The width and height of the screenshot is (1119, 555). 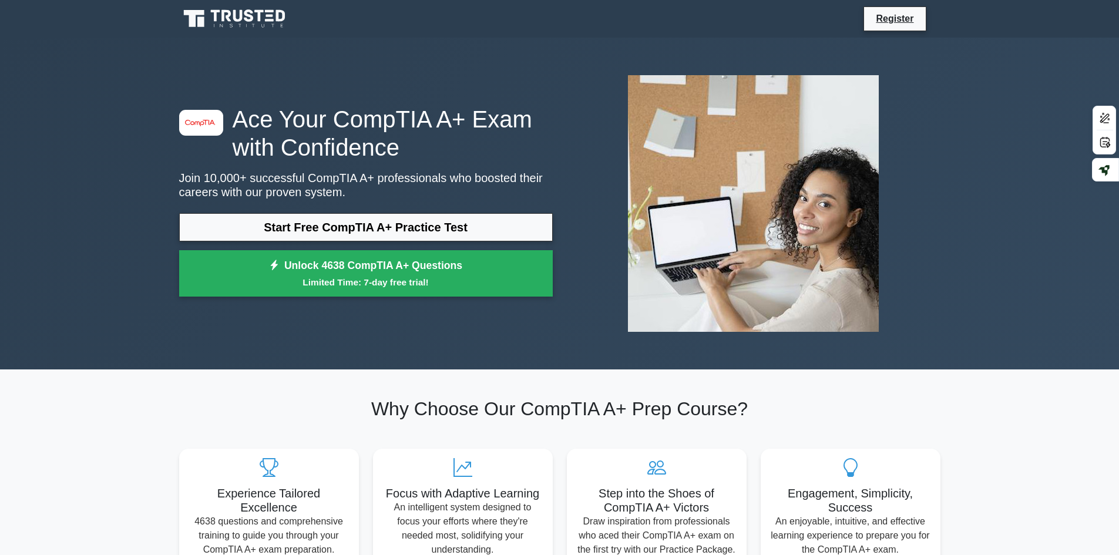 What do you see at coordinates (366, 274) in the screenshot?
I see `a: Unlock 4638 CompTIA A+ QuestionsLimited Time: 7-day free trial!` at bounding box center [366, 274].